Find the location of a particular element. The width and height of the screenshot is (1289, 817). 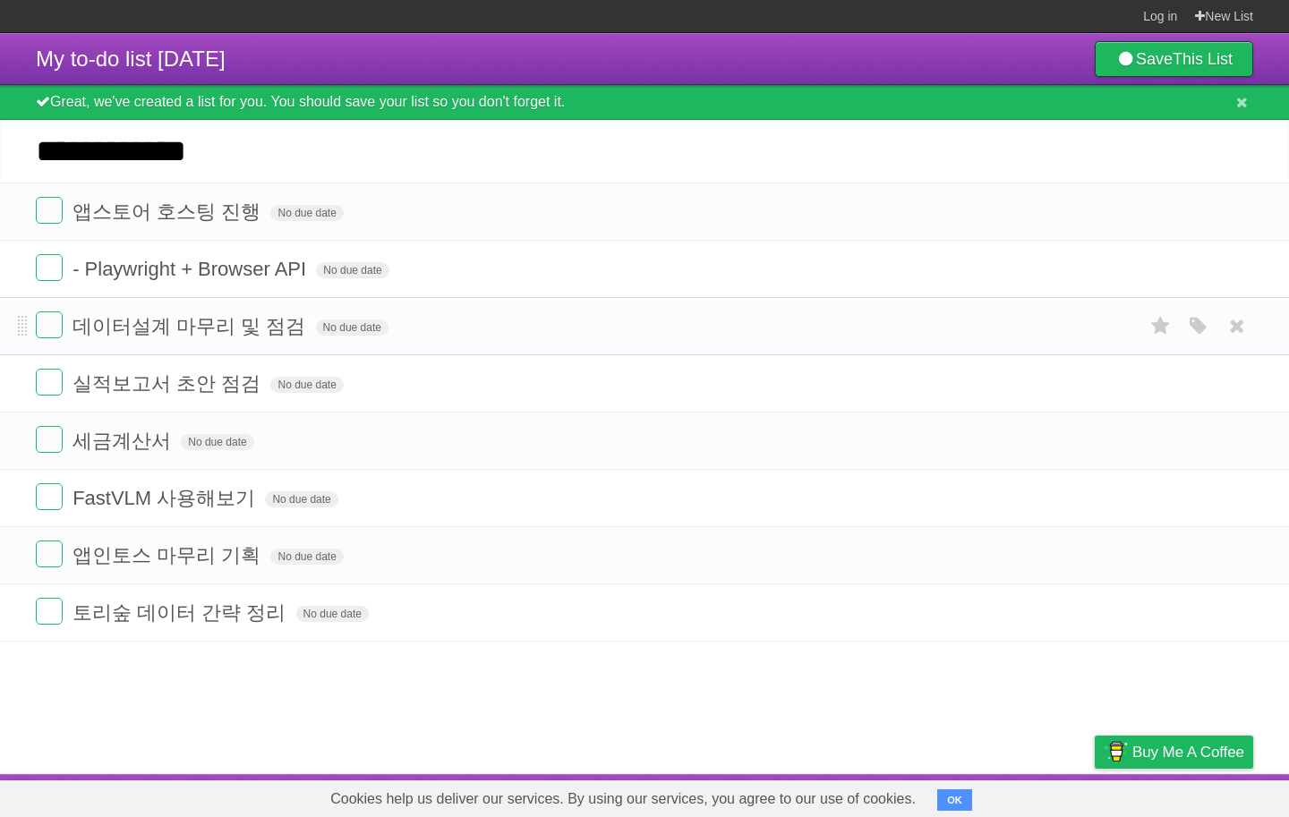

span: FastVLM 사용해보기 is located at coordinates (166, 498).